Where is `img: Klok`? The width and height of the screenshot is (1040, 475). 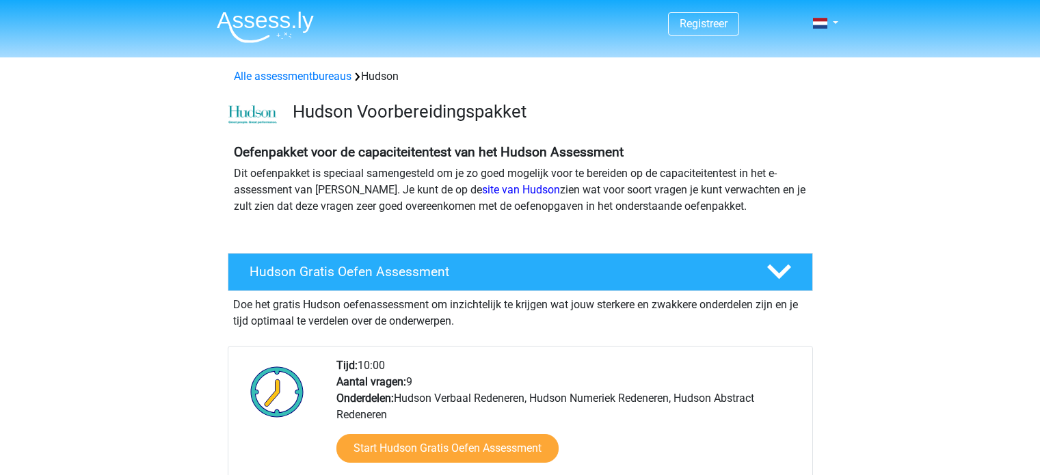 img: Klok is located at coordinates (277, 392).